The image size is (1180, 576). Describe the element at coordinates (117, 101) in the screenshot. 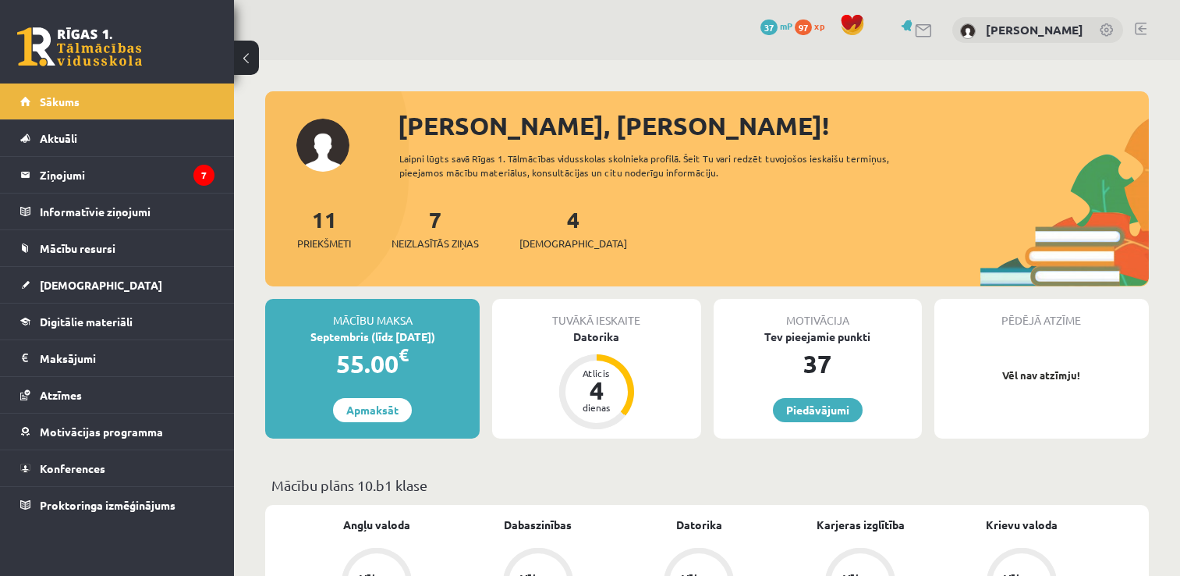

I see `a: Sākums` at that location.